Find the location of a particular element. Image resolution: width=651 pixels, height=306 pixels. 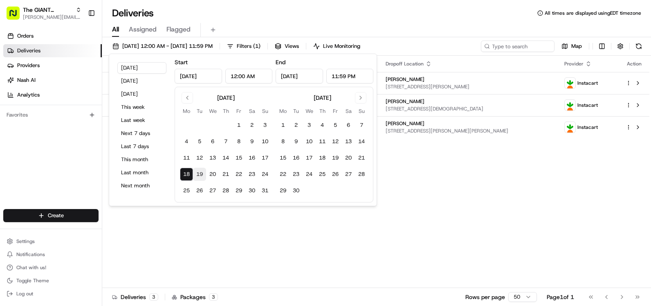

span: Map is located at coordinates (577, 46).